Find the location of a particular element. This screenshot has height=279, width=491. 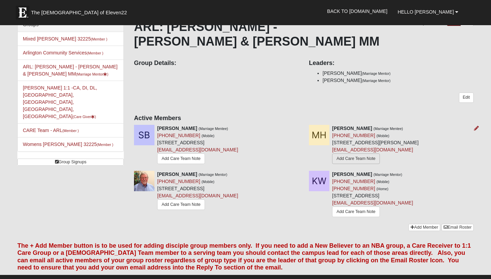

font: The + Add Member button is to be used for adding disciple group members only. If you need to add ... is located at coordinates (244, 257).